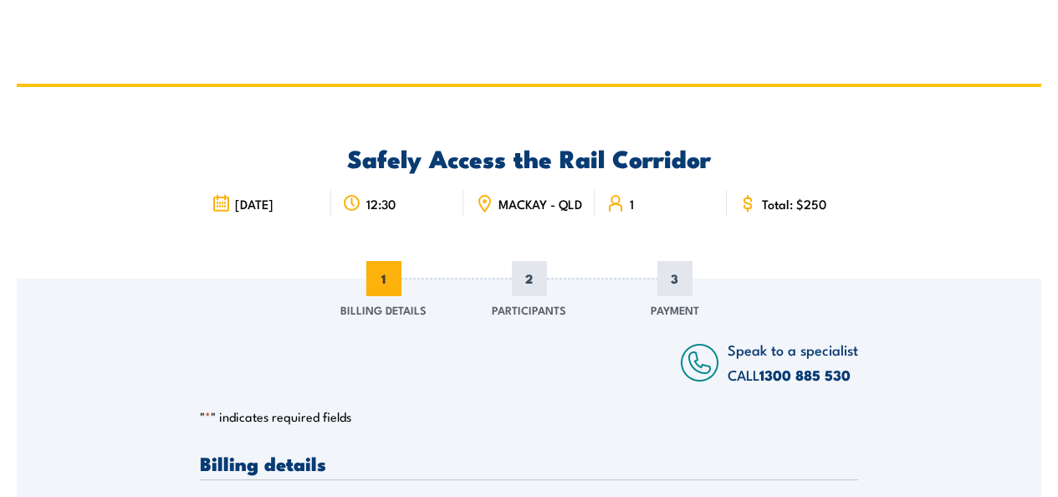 The image size is (1058, 497). Describe the element at coordinates (804, 375) in the screenshot. I see `a: 1300 885 530` at that location.